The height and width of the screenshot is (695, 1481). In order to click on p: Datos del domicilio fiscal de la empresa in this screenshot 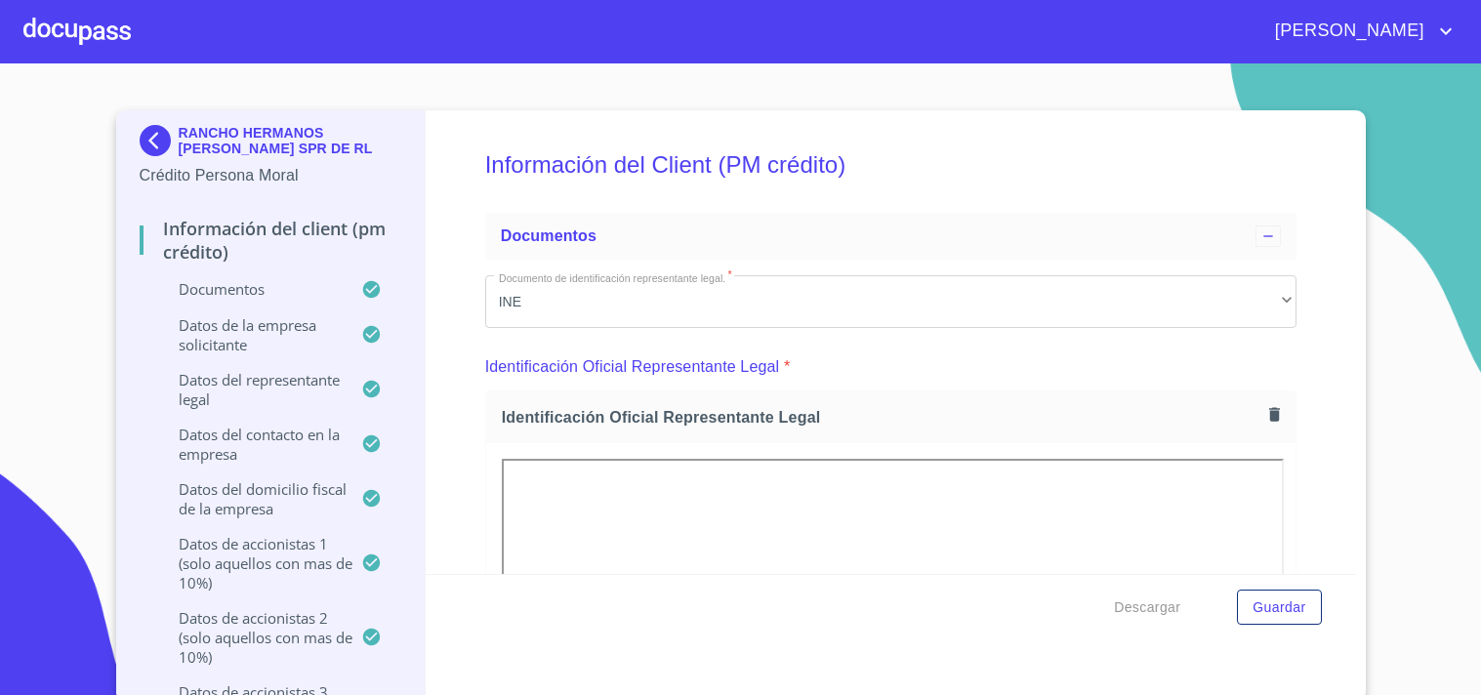, I will do `click(251, 499)`.